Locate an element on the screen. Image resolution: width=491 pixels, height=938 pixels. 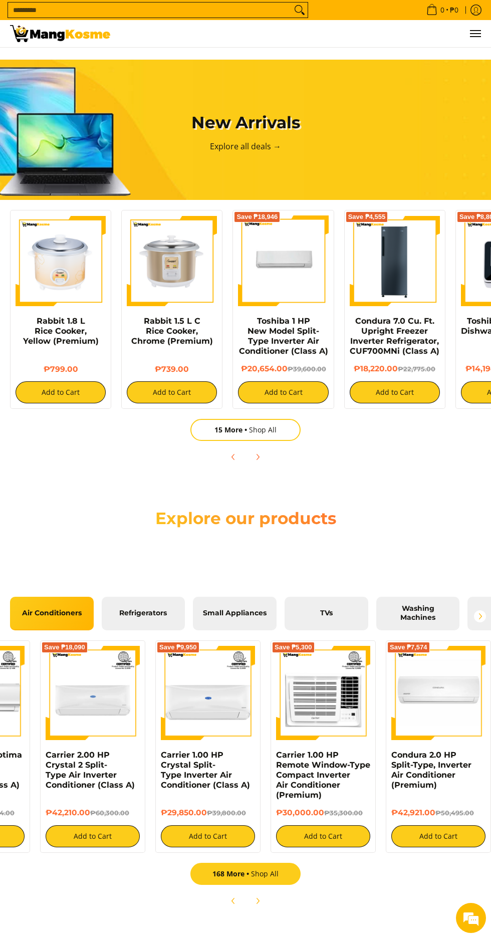
a: Explore all deals → is located at coordinates (246, 146).